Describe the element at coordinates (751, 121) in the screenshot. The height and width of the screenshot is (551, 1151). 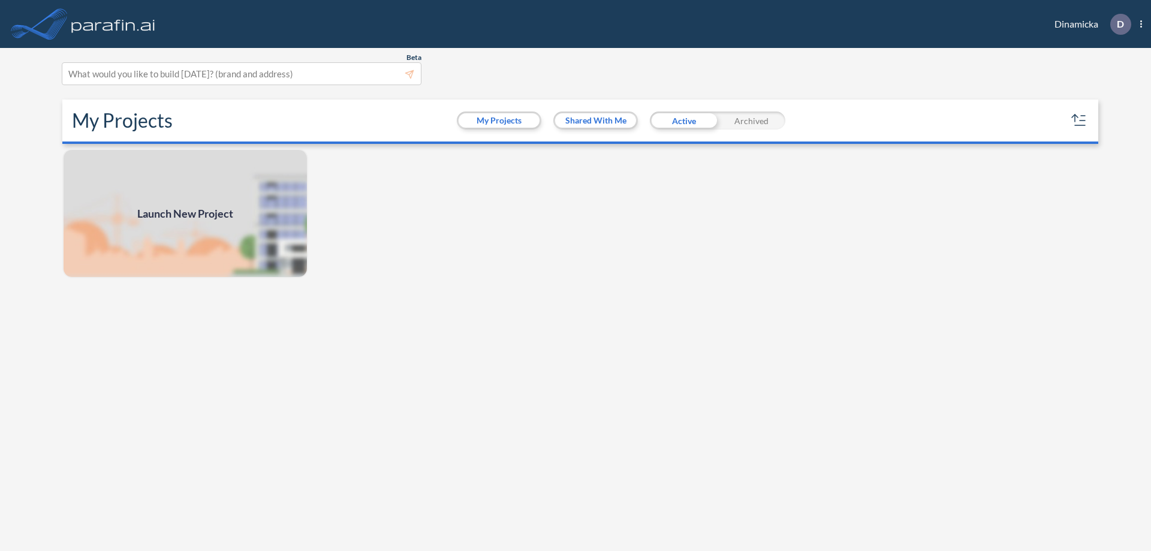
I see `div: Archived` at that location.